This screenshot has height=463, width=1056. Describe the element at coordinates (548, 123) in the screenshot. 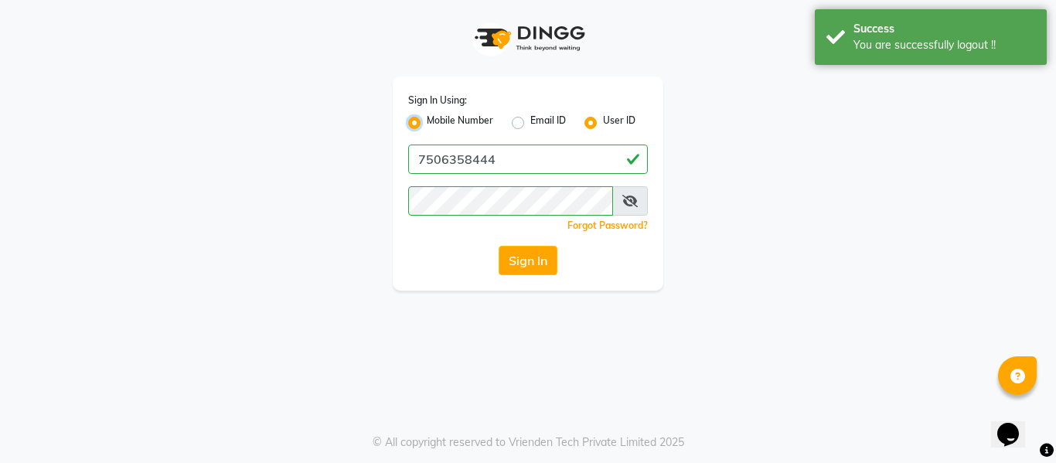

I see `label: Email ID` at that location.